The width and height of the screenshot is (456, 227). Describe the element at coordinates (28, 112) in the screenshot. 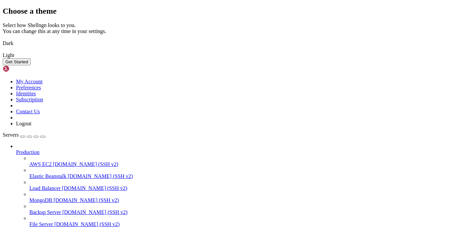

I see `a: Contact Us` at that location.